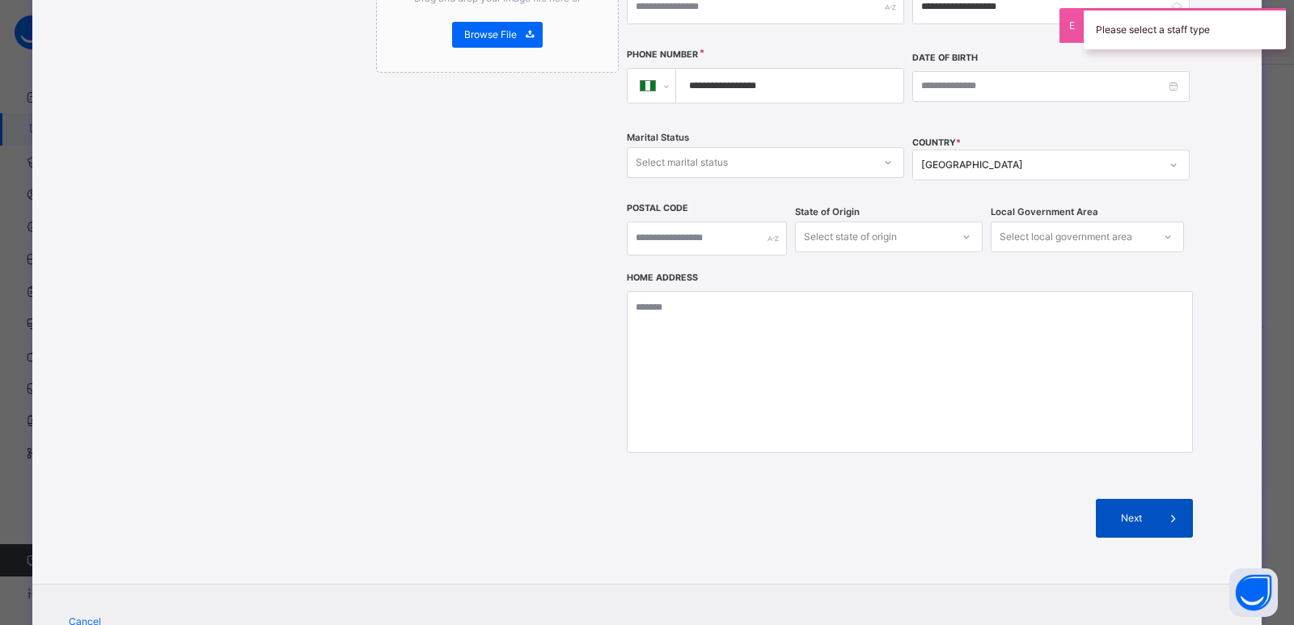 The width and height of the screenshot is (1294, 625). What do you see at coordinates (682, 163) in the screenshot?
I see `div: Select marital status` at bounding box center [682, 163].